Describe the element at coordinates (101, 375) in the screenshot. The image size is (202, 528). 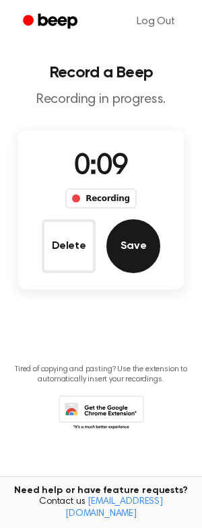
I see `p: Tired of copying and pasting? Use the extension to automatically insert your recordings.` at that location.